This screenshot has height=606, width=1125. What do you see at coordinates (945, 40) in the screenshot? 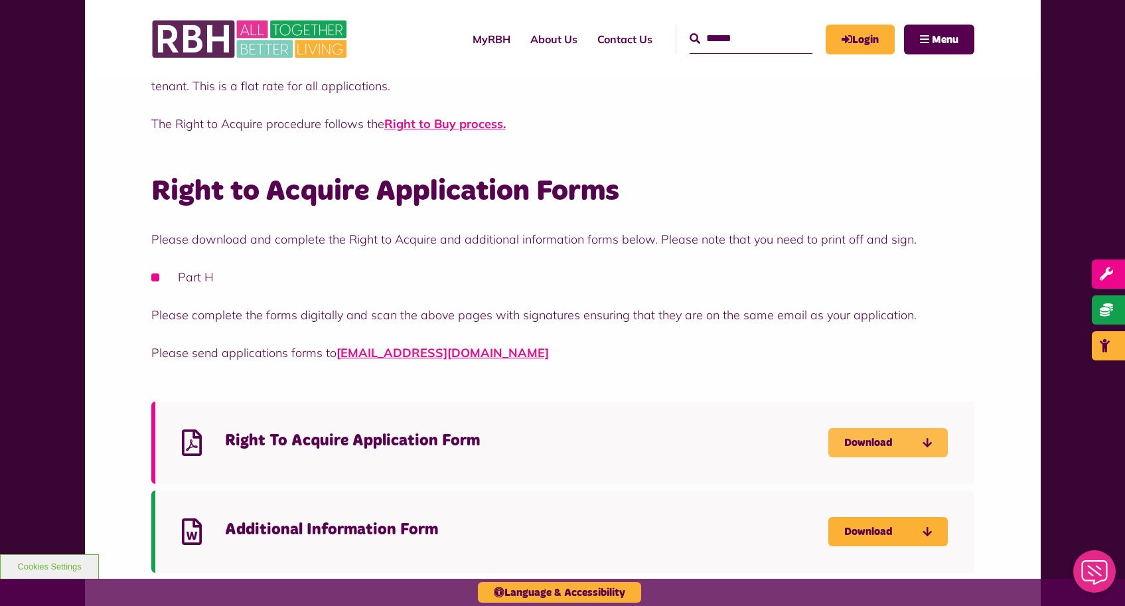
I see `span: Menu` at bounding box center [945, 40].